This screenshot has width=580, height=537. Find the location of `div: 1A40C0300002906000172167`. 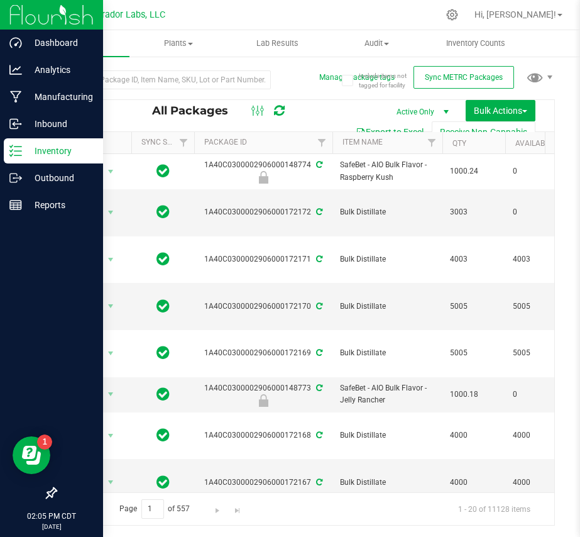

div: 1A40C0300002906000172167 is located at coordinates (263, 482).